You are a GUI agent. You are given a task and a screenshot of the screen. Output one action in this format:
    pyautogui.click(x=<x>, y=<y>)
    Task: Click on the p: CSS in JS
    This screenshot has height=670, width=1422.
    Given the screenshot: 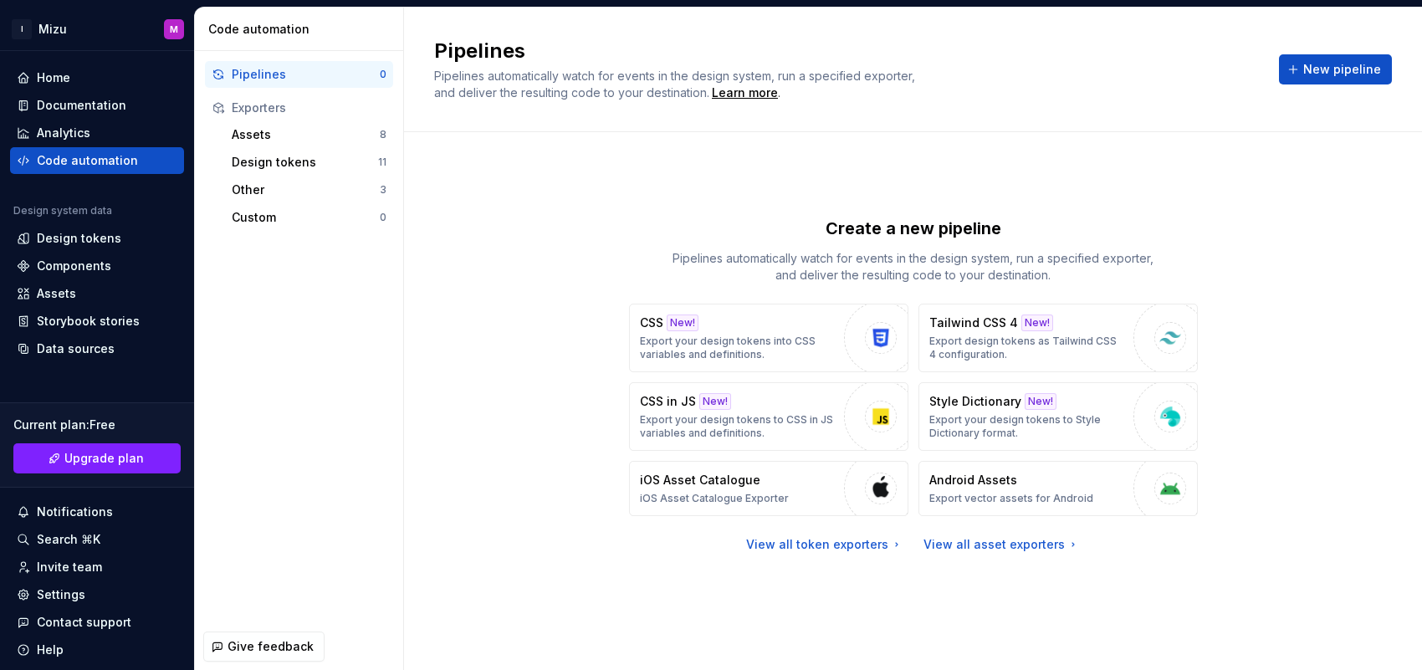 What is the action you would take?
    pyautogui.click(x=668, y=402)
    